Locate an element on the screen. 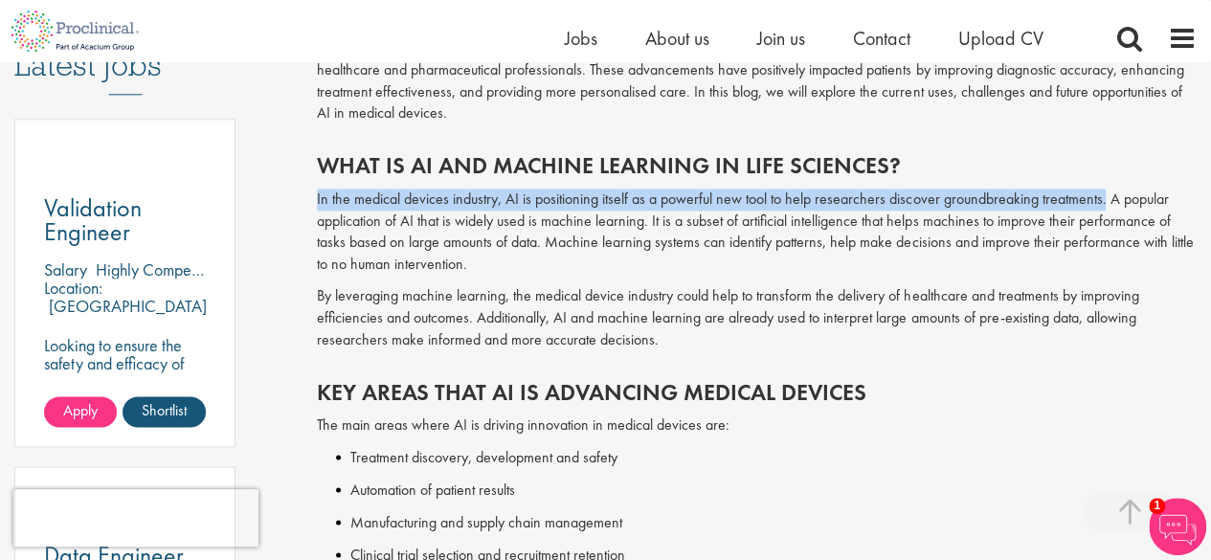 This screenshot has height=560, width=1211. a: Join us is located at coordinates (781, 38).